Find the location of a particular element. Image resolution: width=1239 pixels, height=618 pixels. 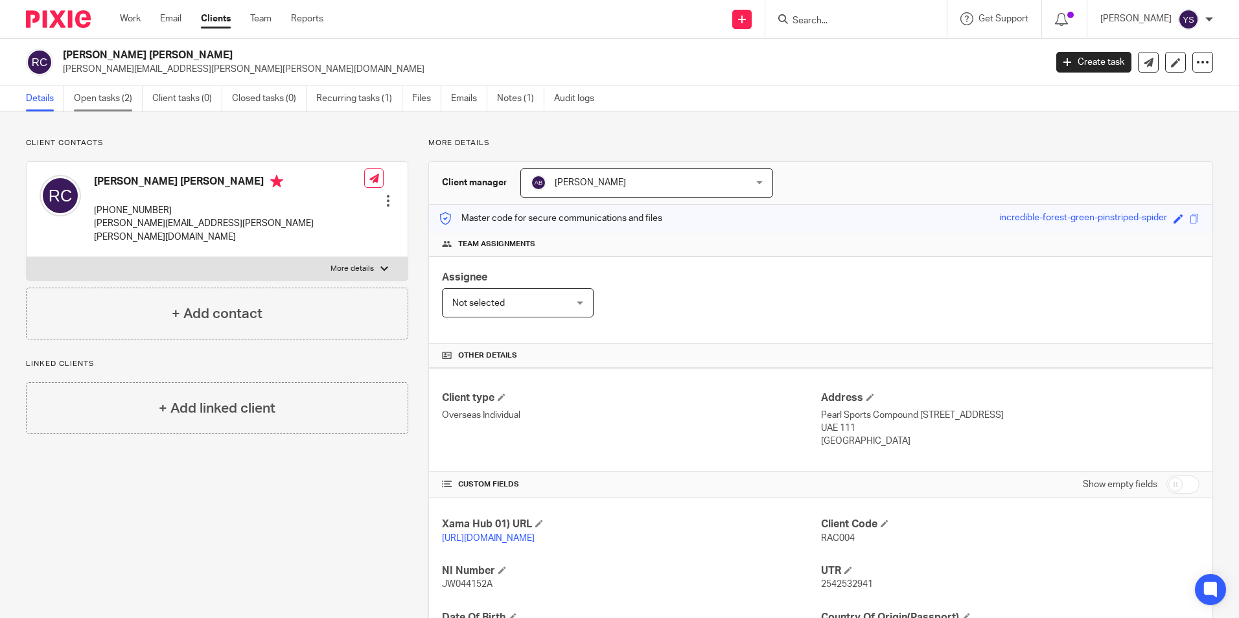

span: JW044152A is located at coordinates (467, 585).